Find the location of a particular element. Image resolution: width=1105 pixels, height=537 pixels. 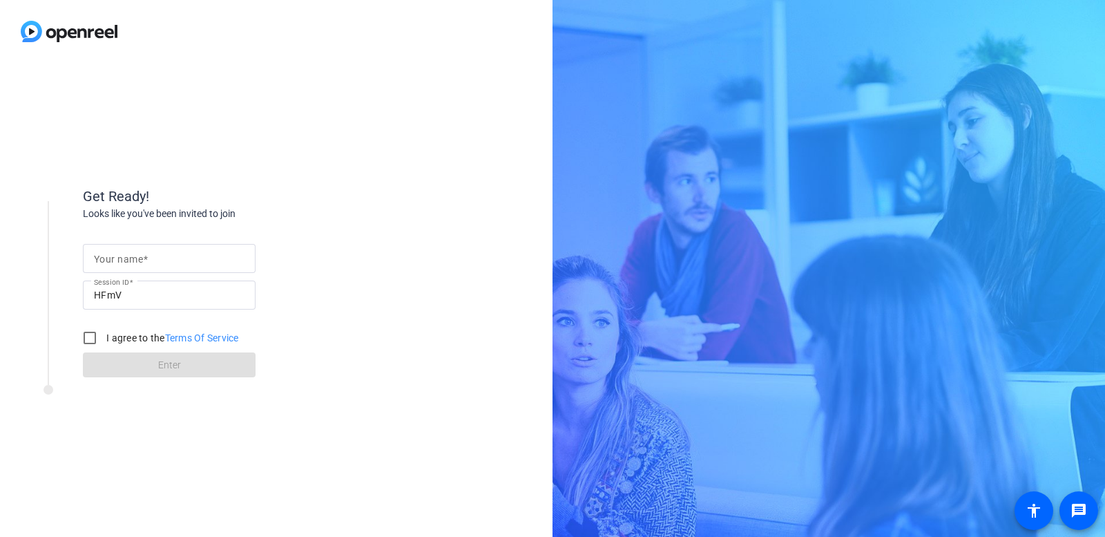

mat-label: Session ID is located at coordinates (111, 282).